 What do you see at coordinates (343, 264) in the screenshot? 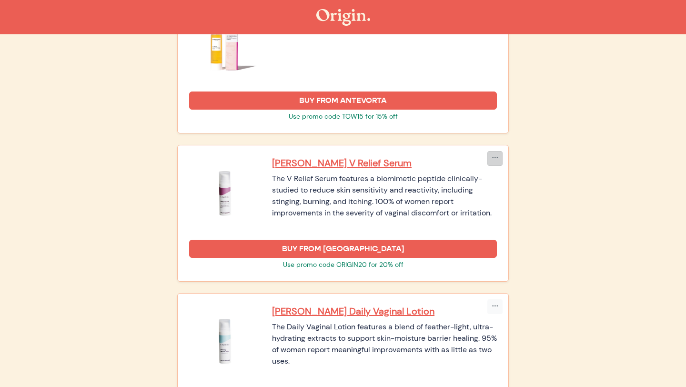
I see `p: Use promo code ORIGIN20 for 20% off` at bounding box center [343, 264].